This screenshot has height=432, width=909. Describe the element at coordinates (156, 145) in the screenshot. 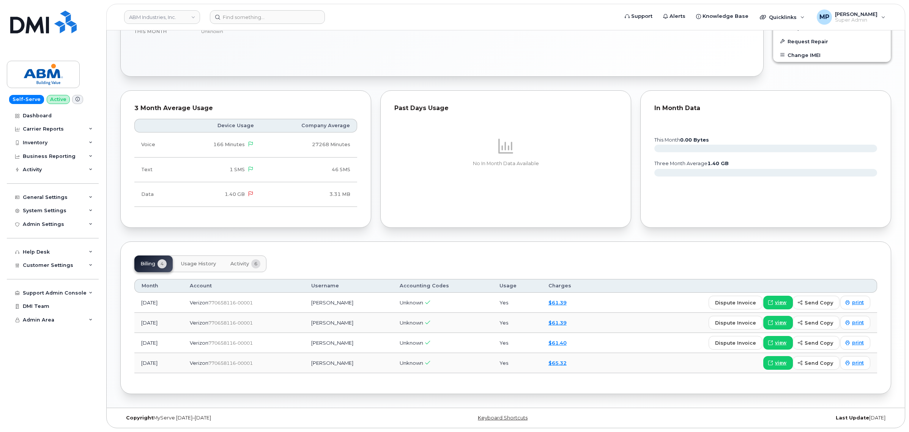

I see `td: Voice` at that location.